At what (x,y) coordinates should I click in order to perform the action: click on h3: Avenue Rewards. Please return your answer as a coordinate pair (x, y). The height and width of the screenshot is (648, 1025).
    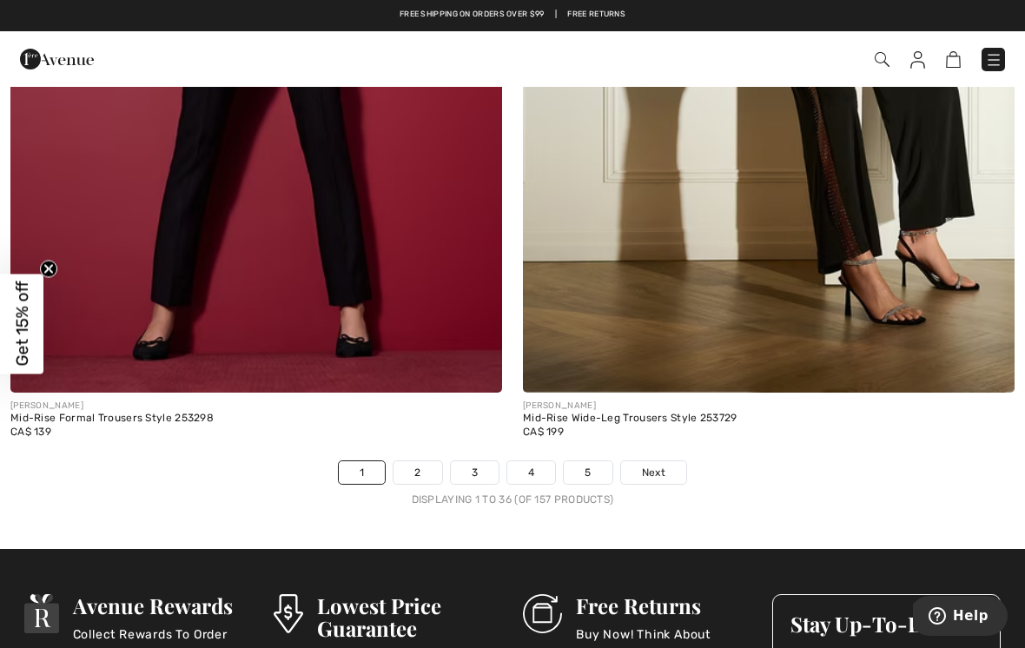
    Looking at the image, I should click on (162, 606).